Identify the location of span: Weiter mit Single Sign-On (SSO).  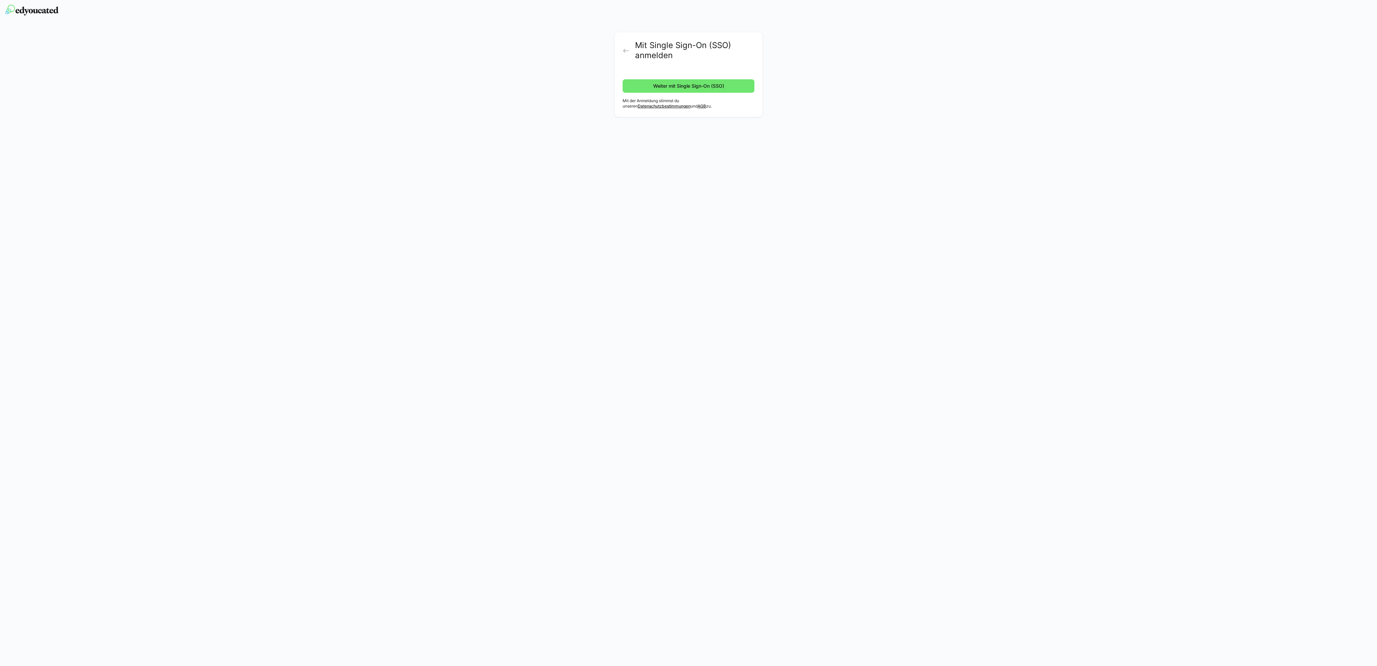
(688, 86).